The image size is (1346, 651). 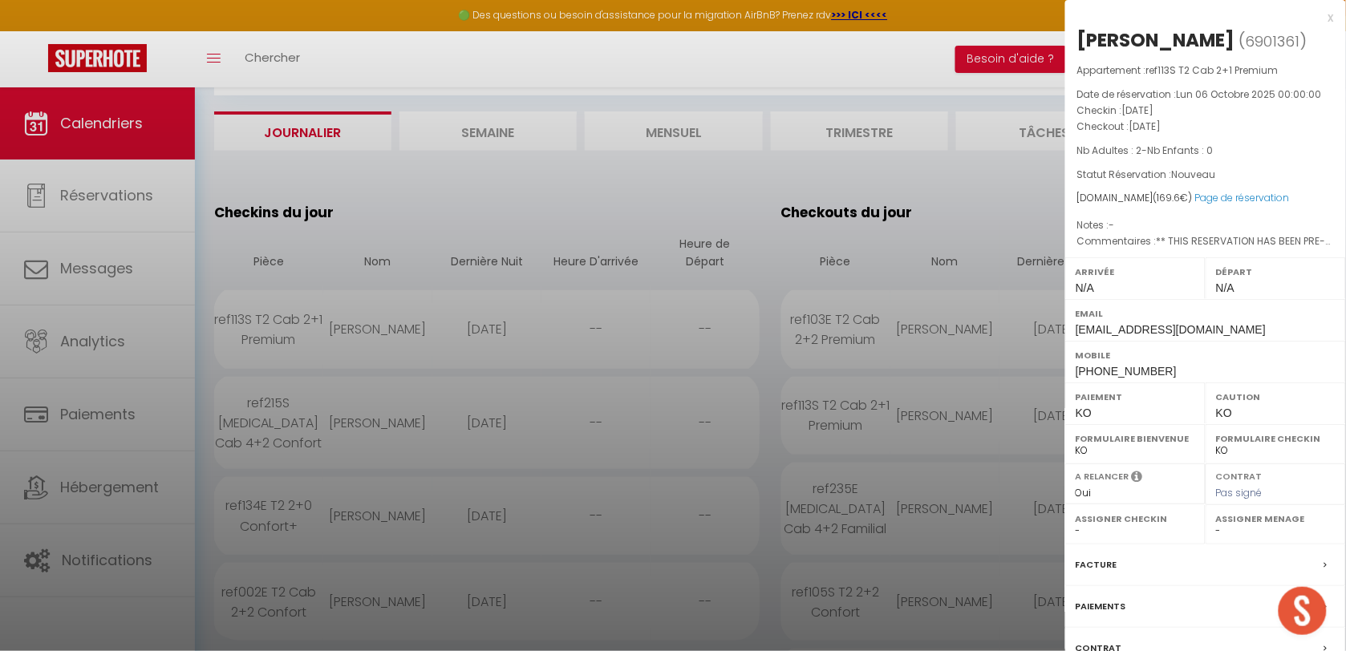 I want to click on i: Sélectionner OUI si vous souhaiter envoyer les séquences de messages post-checkout, so click(x=1138, y=479).